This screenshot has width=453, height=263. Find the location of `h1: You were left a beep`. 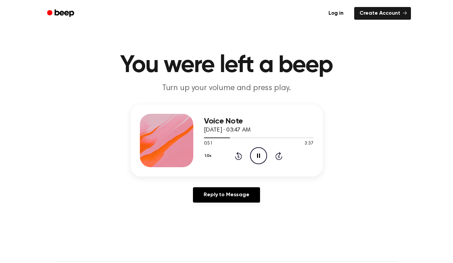

h1: You were left a beep is located at coordinates (227, 65).